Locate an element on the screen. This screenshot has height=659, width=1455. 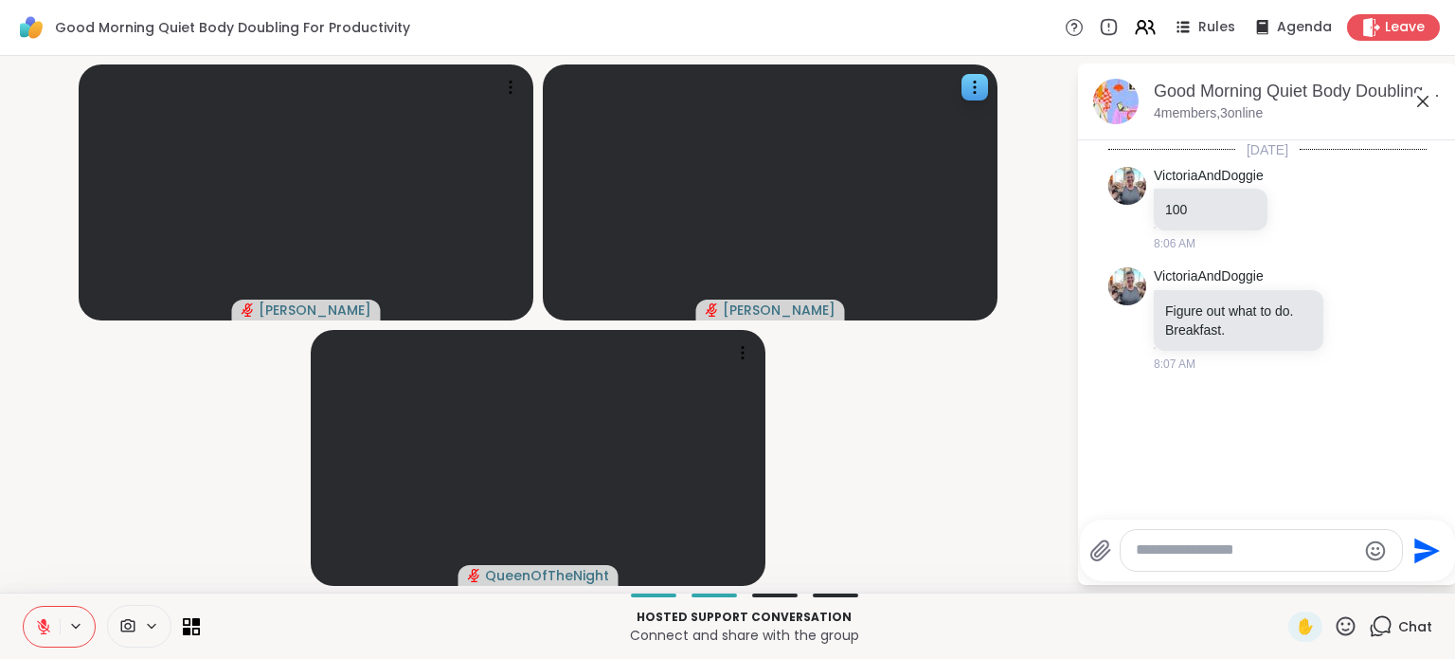
span: Leave is located at coordinates (1405, 27).